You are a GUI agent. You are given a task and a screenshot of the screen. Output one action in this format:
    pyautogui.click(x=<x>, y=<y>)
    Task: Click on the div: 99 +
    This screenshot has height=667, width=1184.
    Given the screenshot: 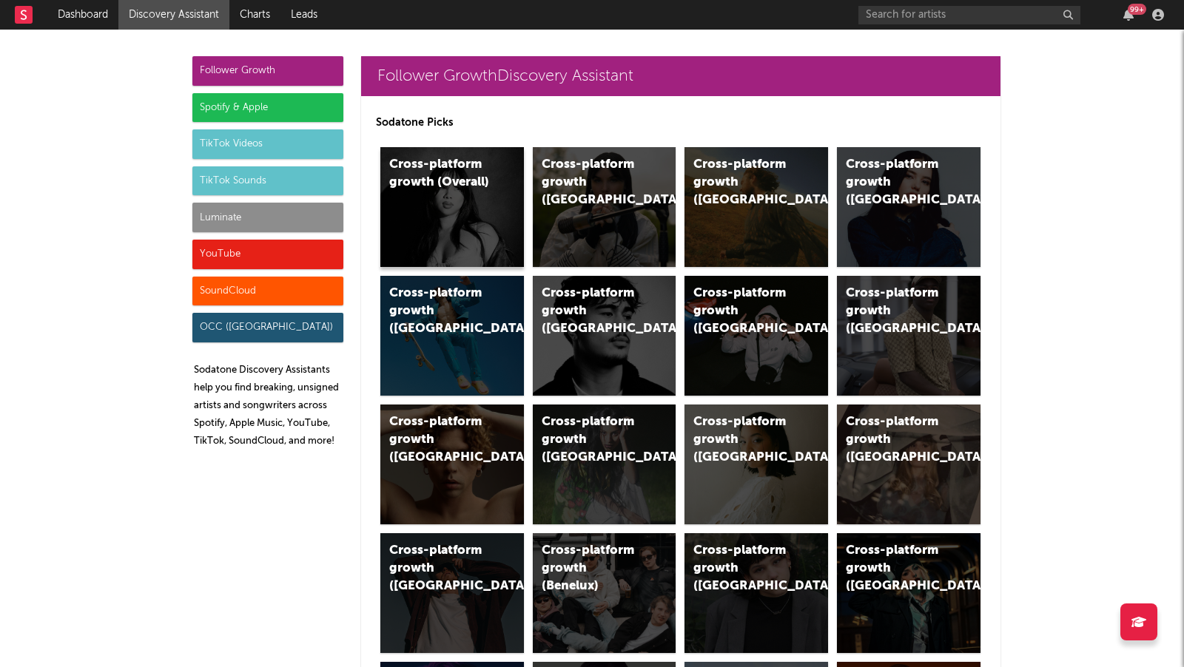 What is the action you would take?
    pyautogui.click(x=1136, y=9)
    